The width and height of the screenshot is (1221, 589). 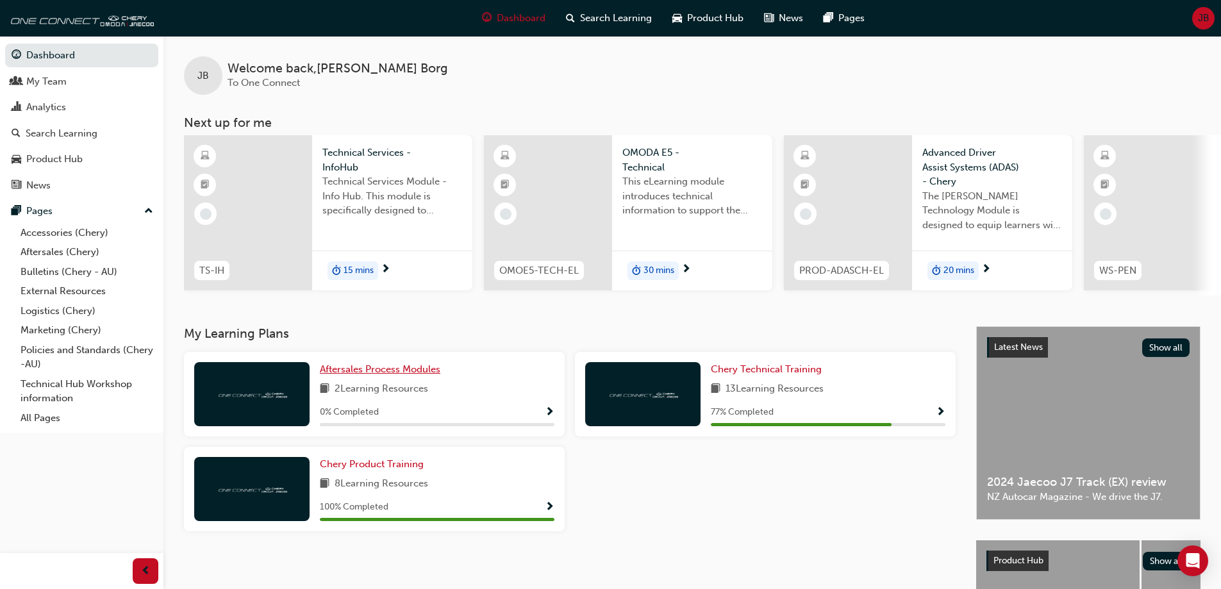 What do you see at coordinates (616, 18) in the screenshot?
I see `span: Search Learning` at bounding box center [616, 18].